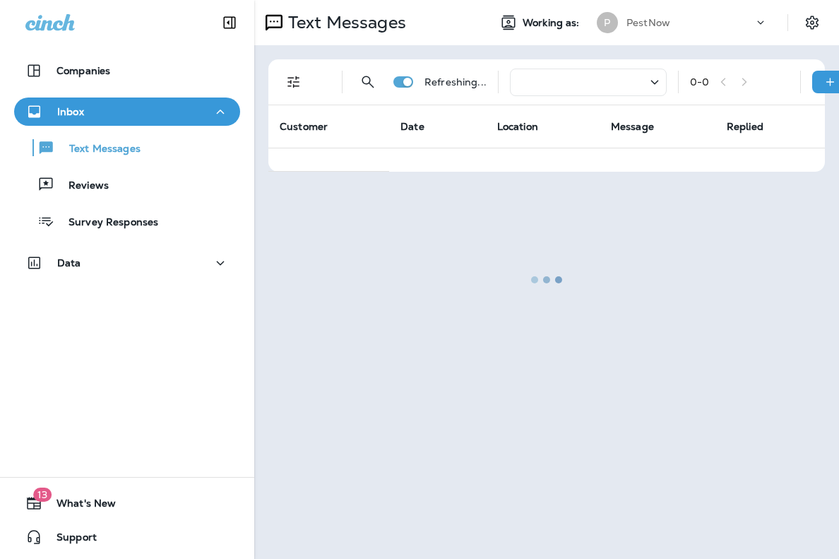 This screenshot has height=559, width=839. What do you see at coordinates (79, 506) in the screenshot?
I see `span: What's New` at bounding box center [79, 506].